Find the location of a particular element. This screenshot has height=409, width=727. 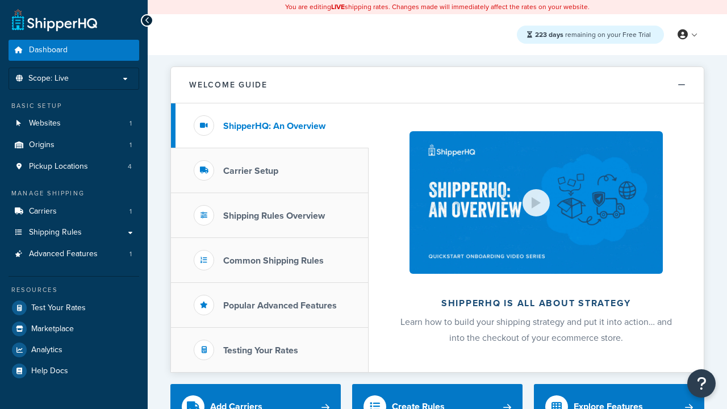

strong: 223 days is located at coordinates (549, 35).